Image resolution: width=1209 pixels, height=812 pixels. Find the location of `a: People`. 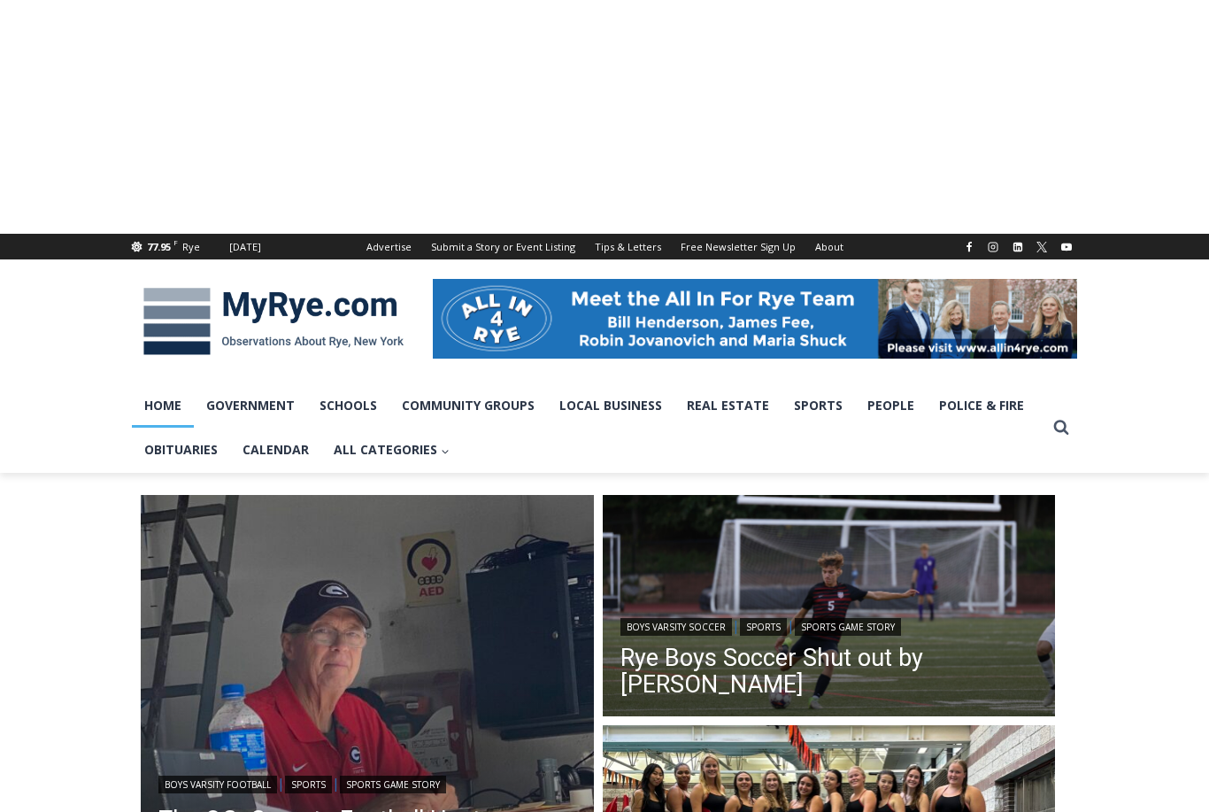

a: People is located at coordinates (890, 405).